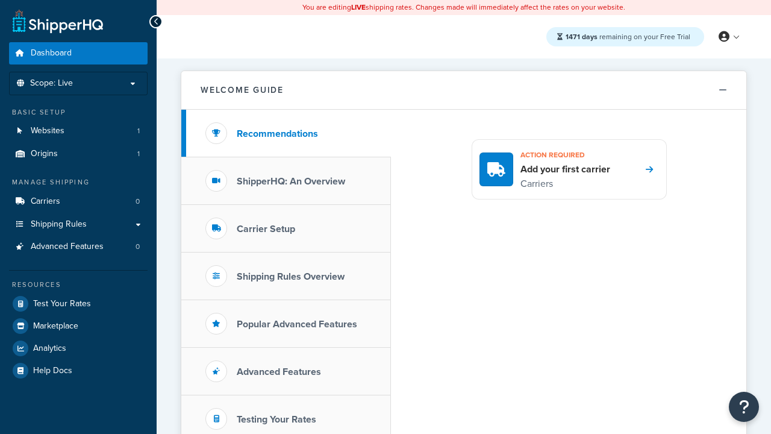 The height and width of the screenshot is (434, 771). Describe the element at coordinates (290, 276) in the screenshot. I see `h3: Shipping Rules Overview` at that location.